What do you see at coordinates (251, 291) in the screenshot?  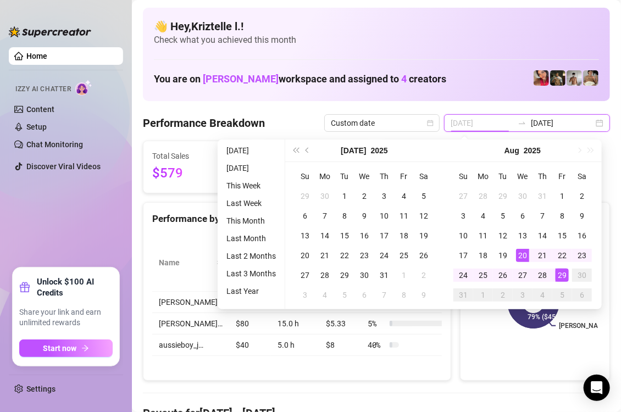 I see `li: Last Year` at bounding box center [251, 291].